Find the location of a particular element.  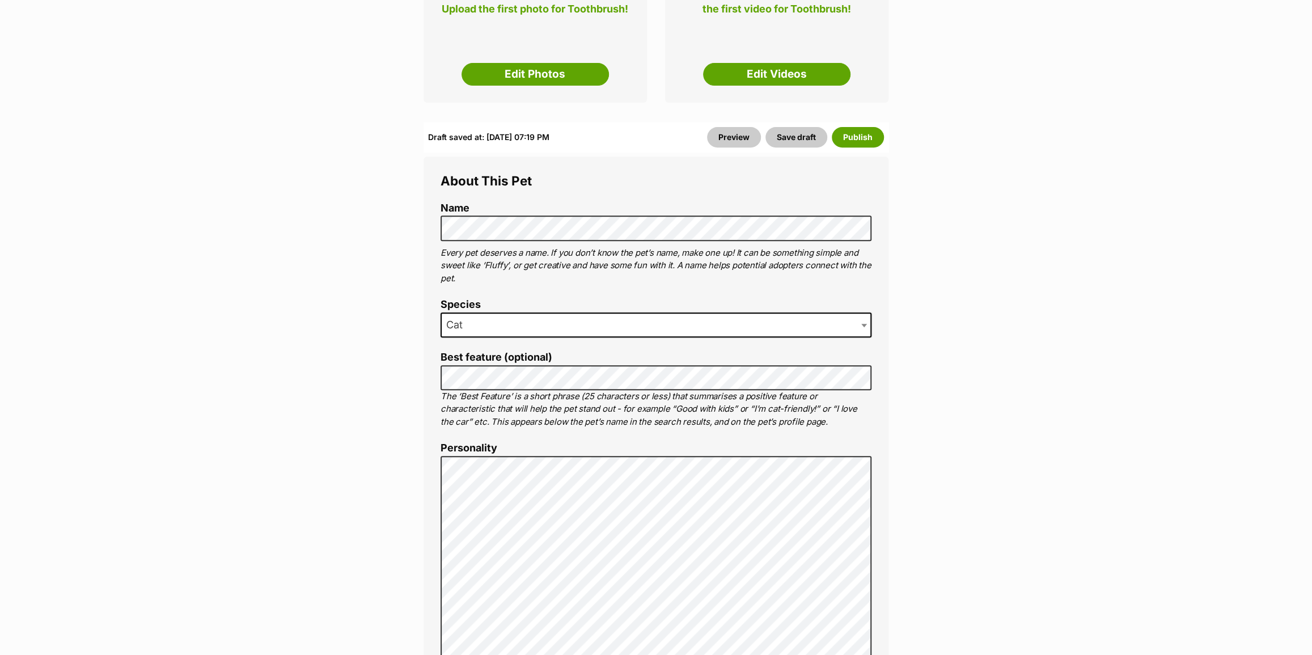

label: Name is located at coordinates (656, 208).